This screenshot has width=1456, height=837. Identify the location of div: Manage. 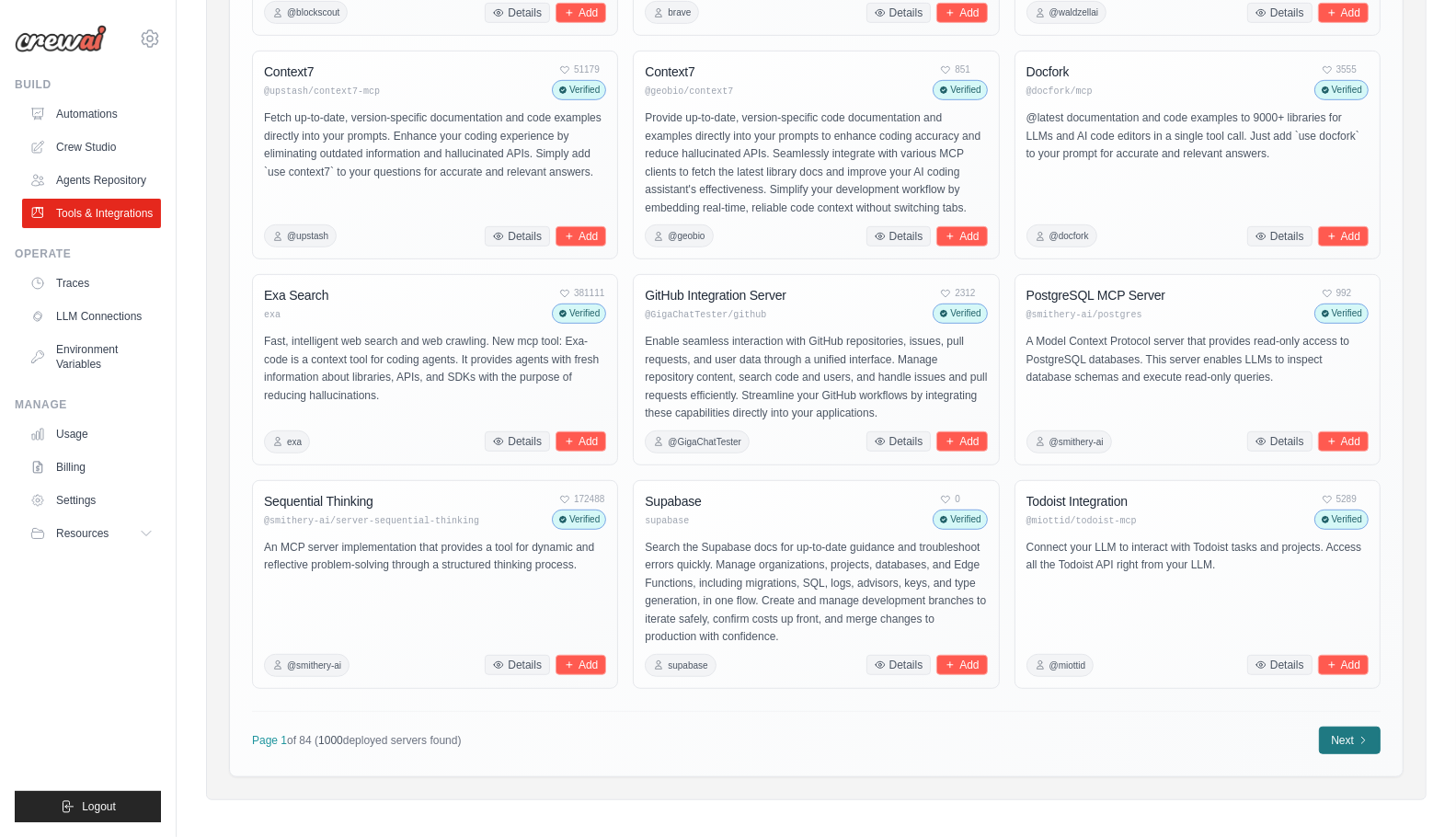
(88, 405).